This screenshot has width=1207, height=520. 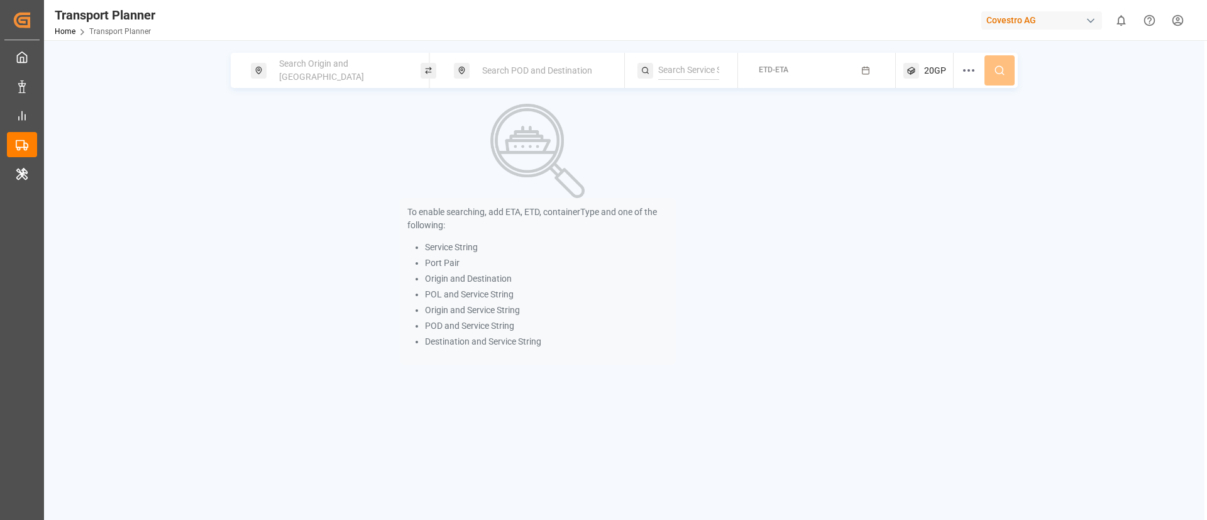 What do you see at coordinates (546, 247) in the screenshot?
I see `li: Service String` at bounding box center [546, 247].